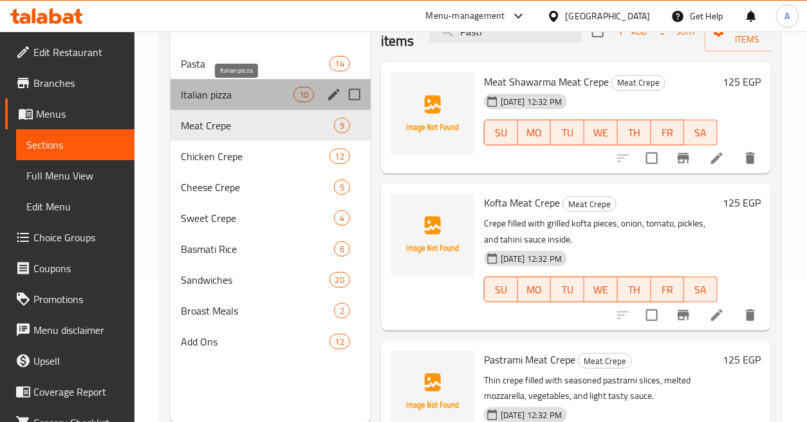 The height and width of the screenshot is (422, 807). What do you see at coordinates (70, 52) in the screenshot?
I see `a: Edit Restaurant` at bounding box center [70, 52].